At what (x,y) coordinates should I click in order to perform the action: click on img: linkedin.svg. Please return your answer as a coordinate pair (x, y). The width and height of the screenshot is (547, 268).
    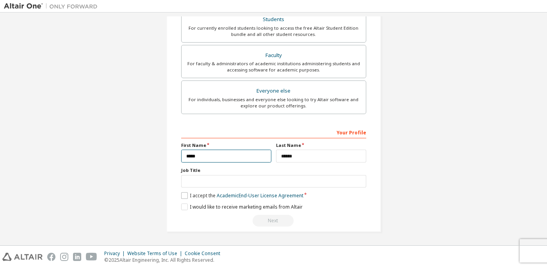
    Looking at the image, I should click on (77, 257).